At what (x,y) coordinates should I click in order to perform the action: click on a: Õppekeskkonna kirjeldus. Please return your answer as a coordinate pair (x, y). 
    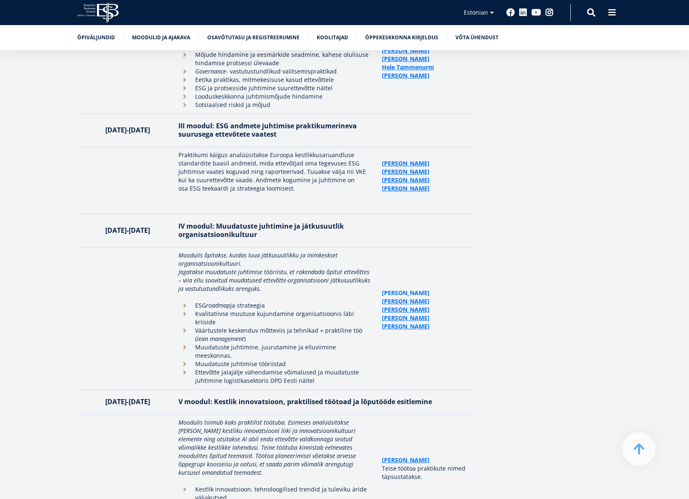
    Looking at the image, I should click on (402, 38).